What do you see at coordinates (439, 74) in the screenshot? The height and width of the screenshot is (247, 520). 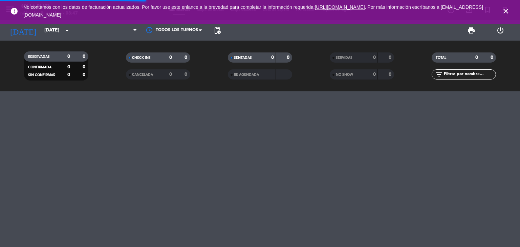 I see `i: filter_list` at bounding box center [439, 74].